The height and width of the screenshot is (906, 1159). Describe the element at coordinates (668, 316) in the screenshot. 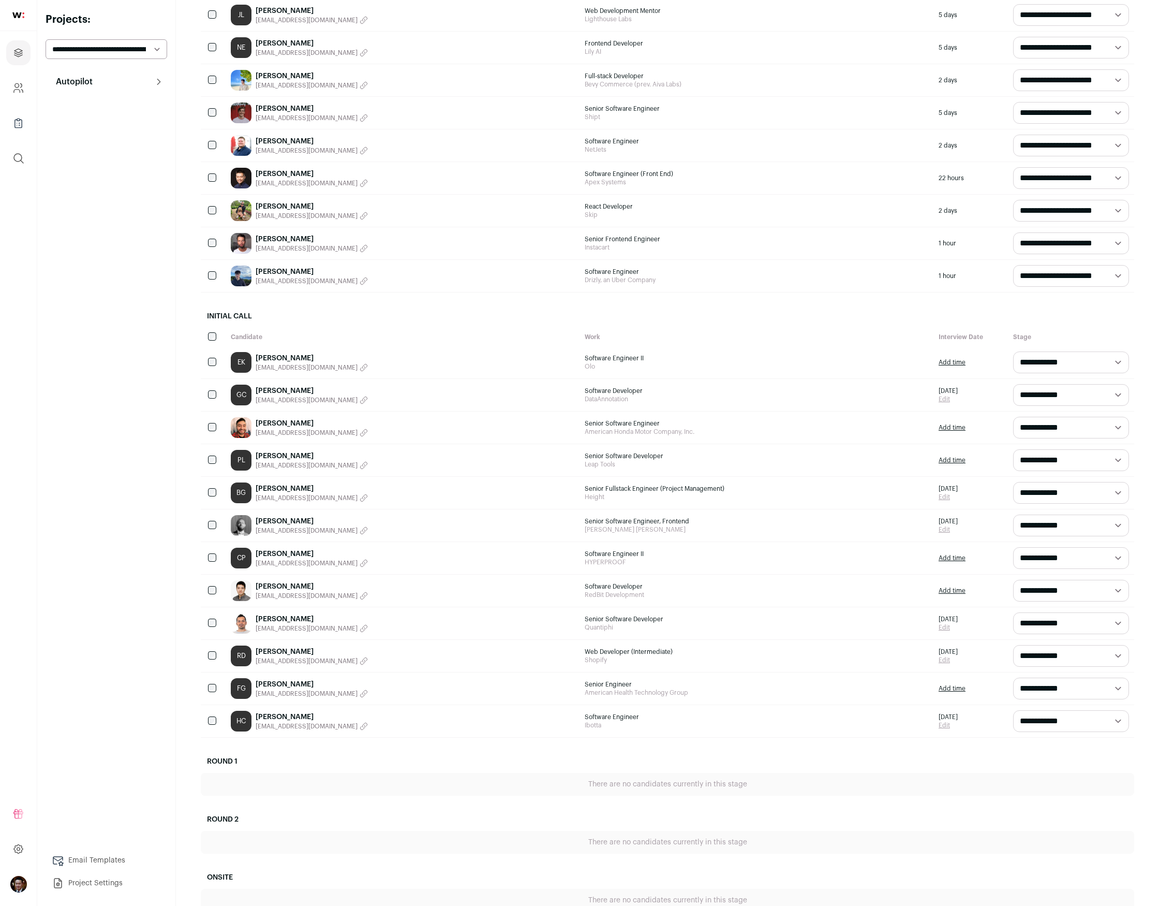

I see `h2: Initial Call` at that location.